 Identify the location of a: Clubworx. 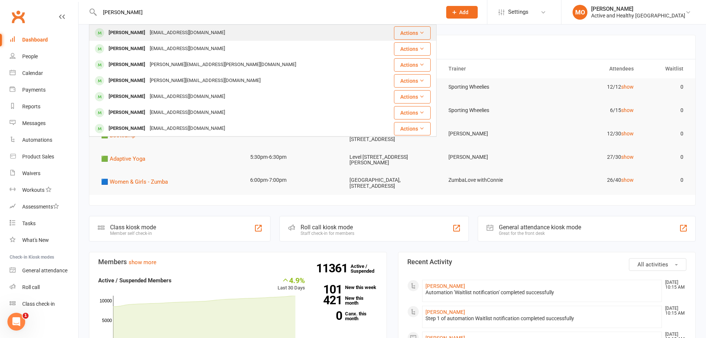
(18, 17).